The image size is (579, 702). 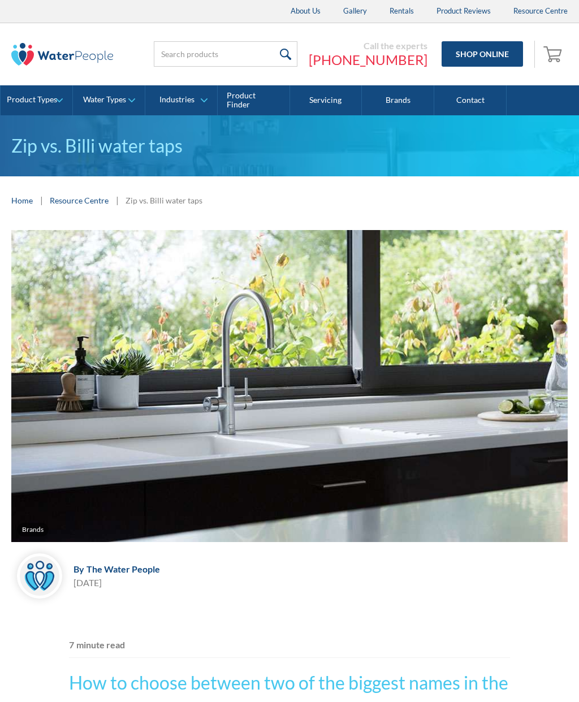 I want to click on a: Product Finder, so click(x=254, y=101).